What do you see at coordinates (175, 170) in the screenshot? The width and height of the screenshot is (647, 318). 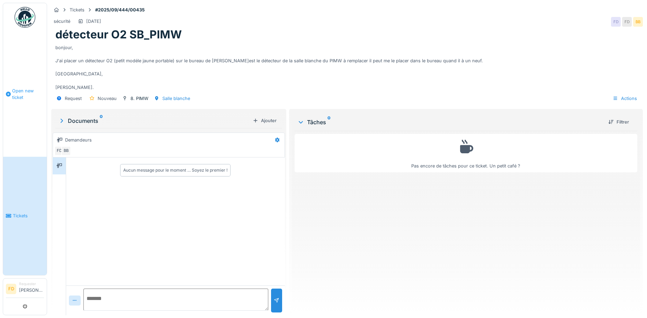 I see `div: Aucun message pour le moment … Soyez le premier !` at bounding box center [175, 170].